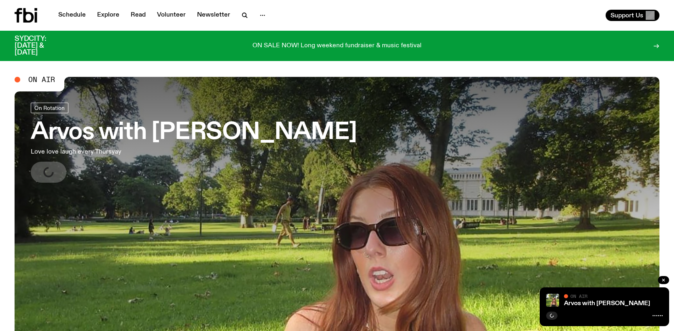 The image size is (674, 331). Describe the element at coordinates (49, 108) in the screenshot. I see `span: On Rotation` at that location.